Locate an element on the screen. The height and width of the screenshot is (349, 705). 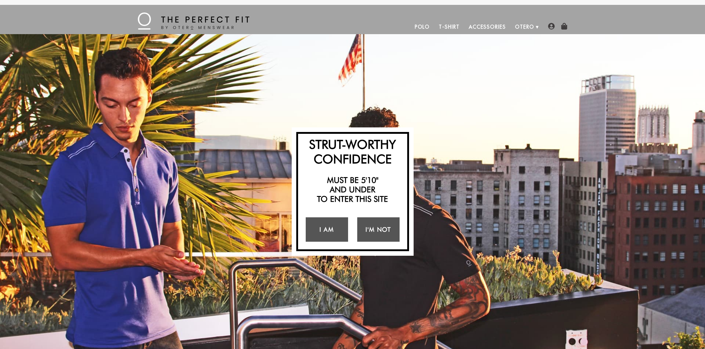
img: The Perfect Fit - by Otero Menswear - Logo is located at coordinates (194, 21).